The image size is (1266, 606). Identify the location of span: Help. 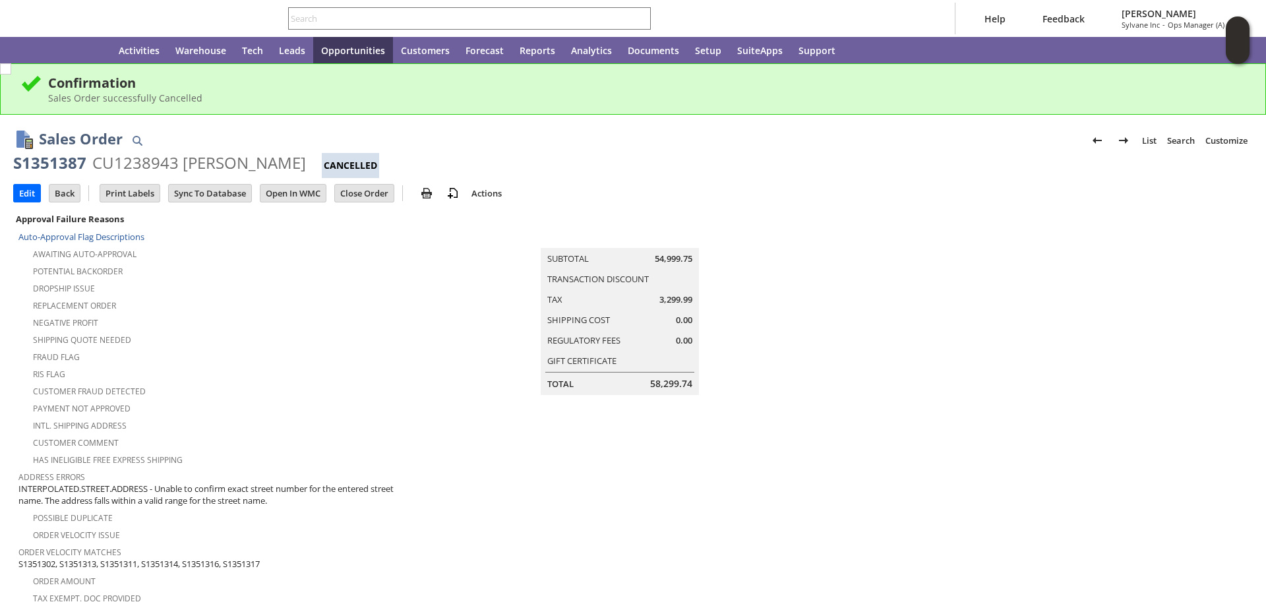
(995, 18).